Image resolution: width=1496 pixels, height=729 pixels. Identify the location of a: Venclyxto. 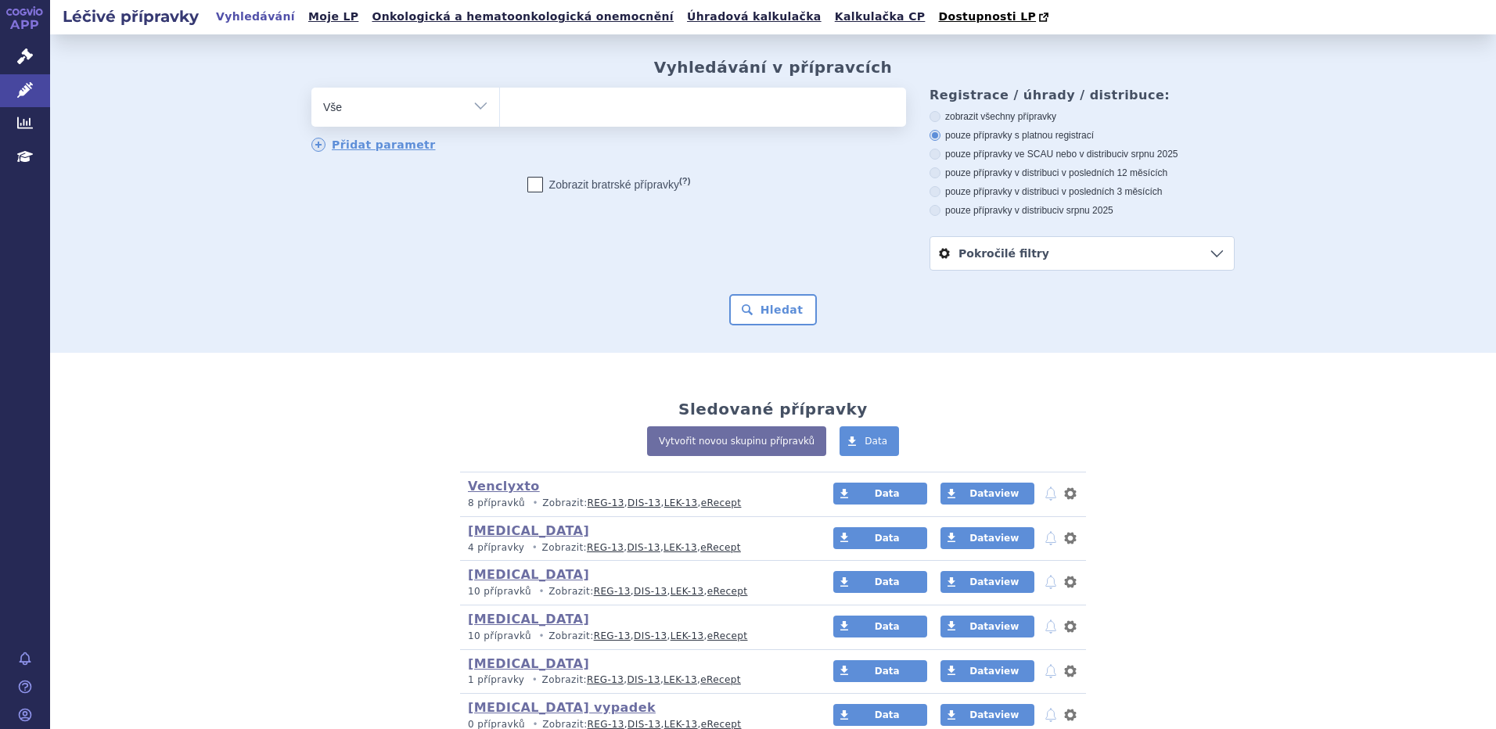
(504, 486).